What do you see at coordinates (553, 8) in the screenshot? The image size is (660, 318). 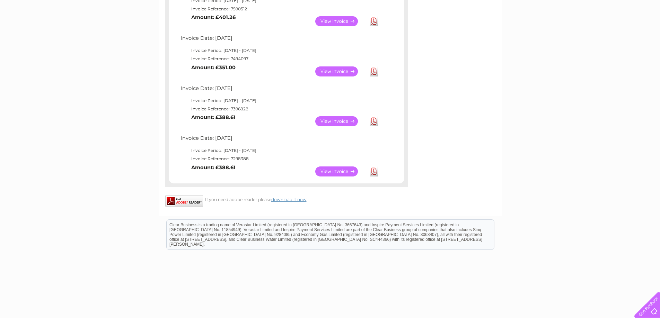 I see `a: 0333 014 3131` at bounding box center [553, 8].